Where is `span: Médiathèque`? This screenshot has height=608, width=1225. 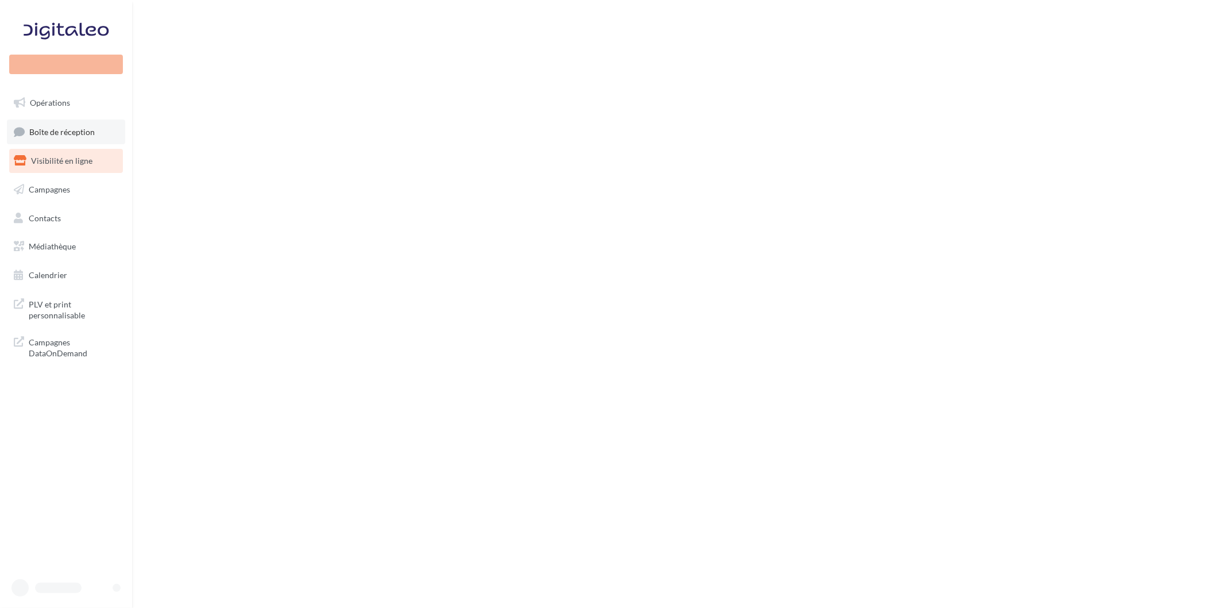 span: Médiathèque is located at coordinates (52, 246).